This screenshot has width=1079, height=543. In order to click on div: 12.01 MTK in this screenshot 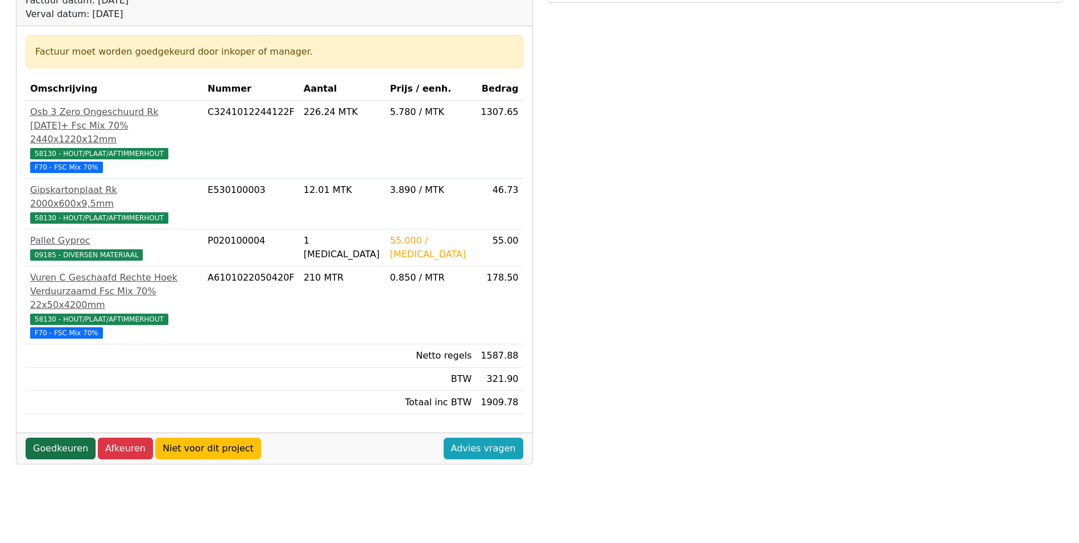, I will do `click(342, 190)`.